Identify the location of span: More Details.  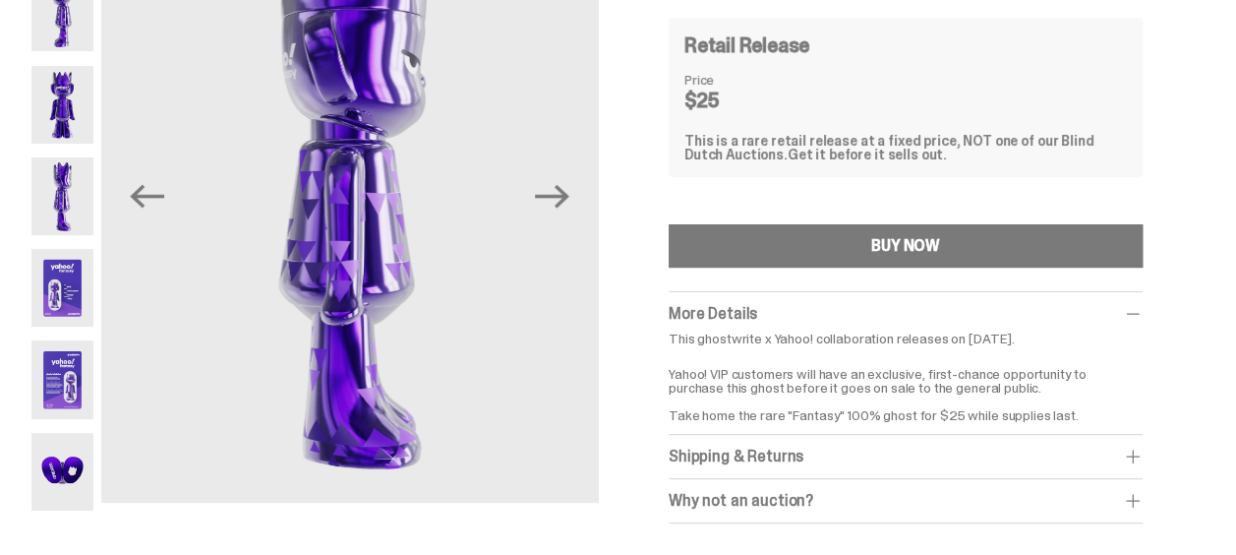
(713, 313).